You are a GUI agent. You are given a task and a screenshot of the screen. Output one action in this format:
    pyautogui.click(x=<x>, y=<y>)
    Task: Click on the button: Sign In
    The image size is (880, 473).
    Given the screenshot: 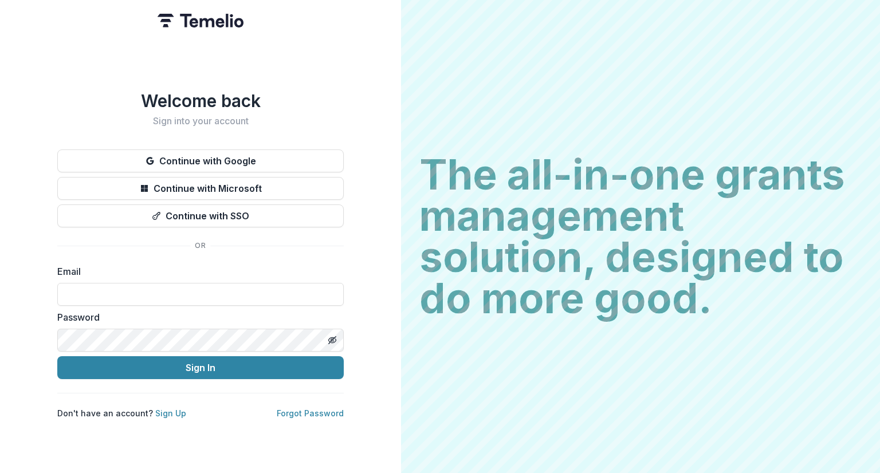 What is the action you would take?
    pyautogui.click(x=200, y=368)
    